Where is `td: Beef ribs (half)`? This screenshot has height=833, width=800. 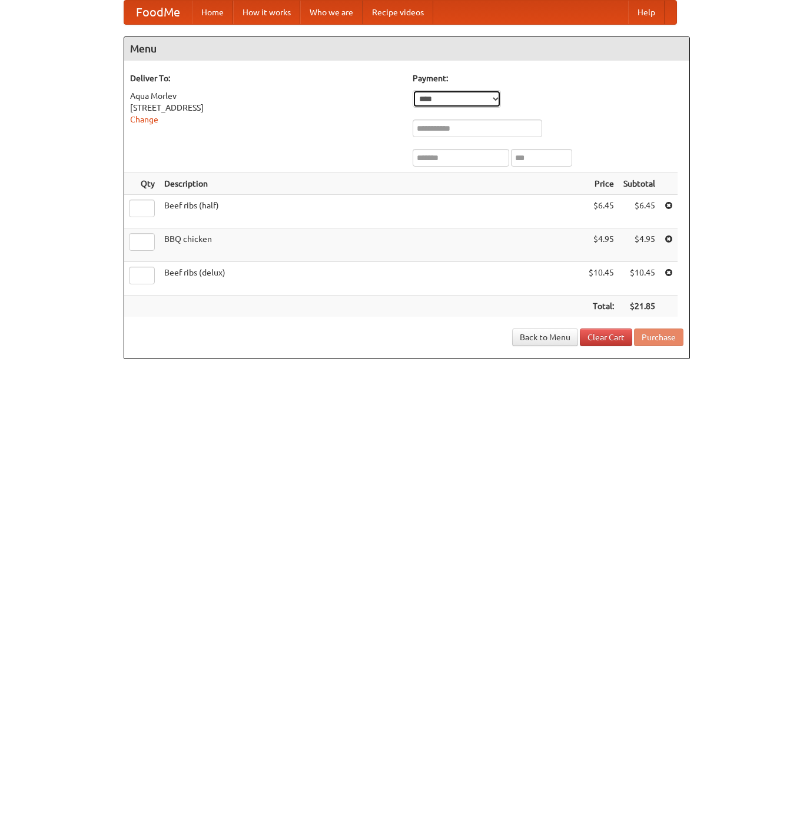 td: Beef ribs (half) is located at coordinates (372, 211).